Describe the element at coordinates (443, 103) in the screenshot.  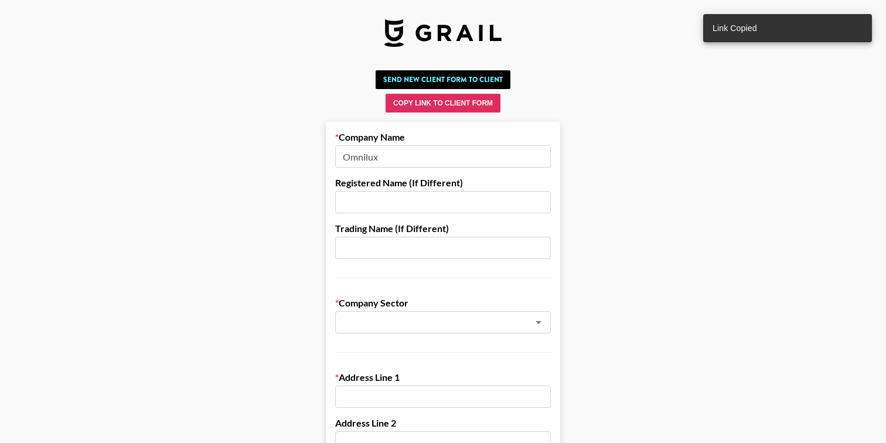
I see `button: Copy Link to Client Form` at that location.